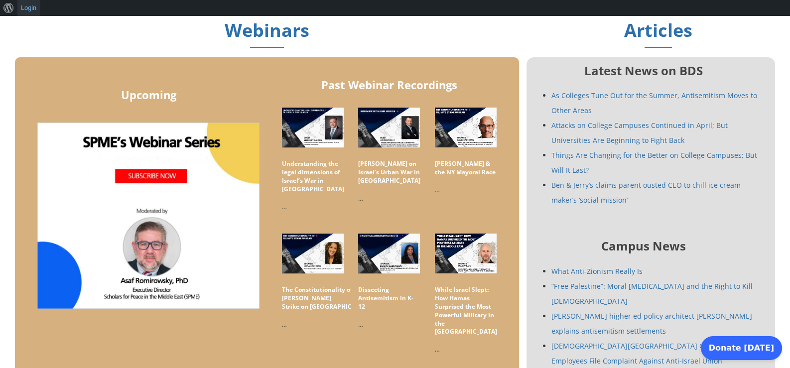 The image size is (790, 368). What do you see at coordinates (654, 162) in the screenshot?
I see `a: Things Are Changing for the Better on College Campuses; But Will It Last?` at bounding box center [654, 162].